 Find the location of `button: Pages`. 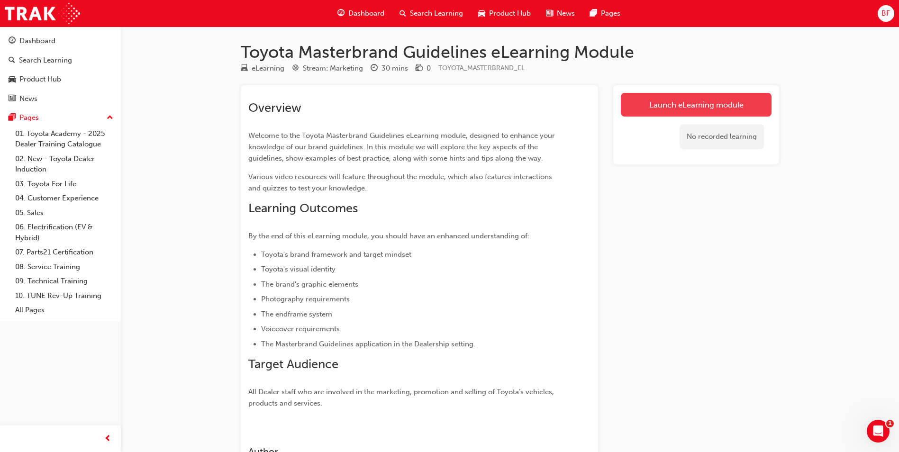

button: Pages is located at coordinates (60, 118).